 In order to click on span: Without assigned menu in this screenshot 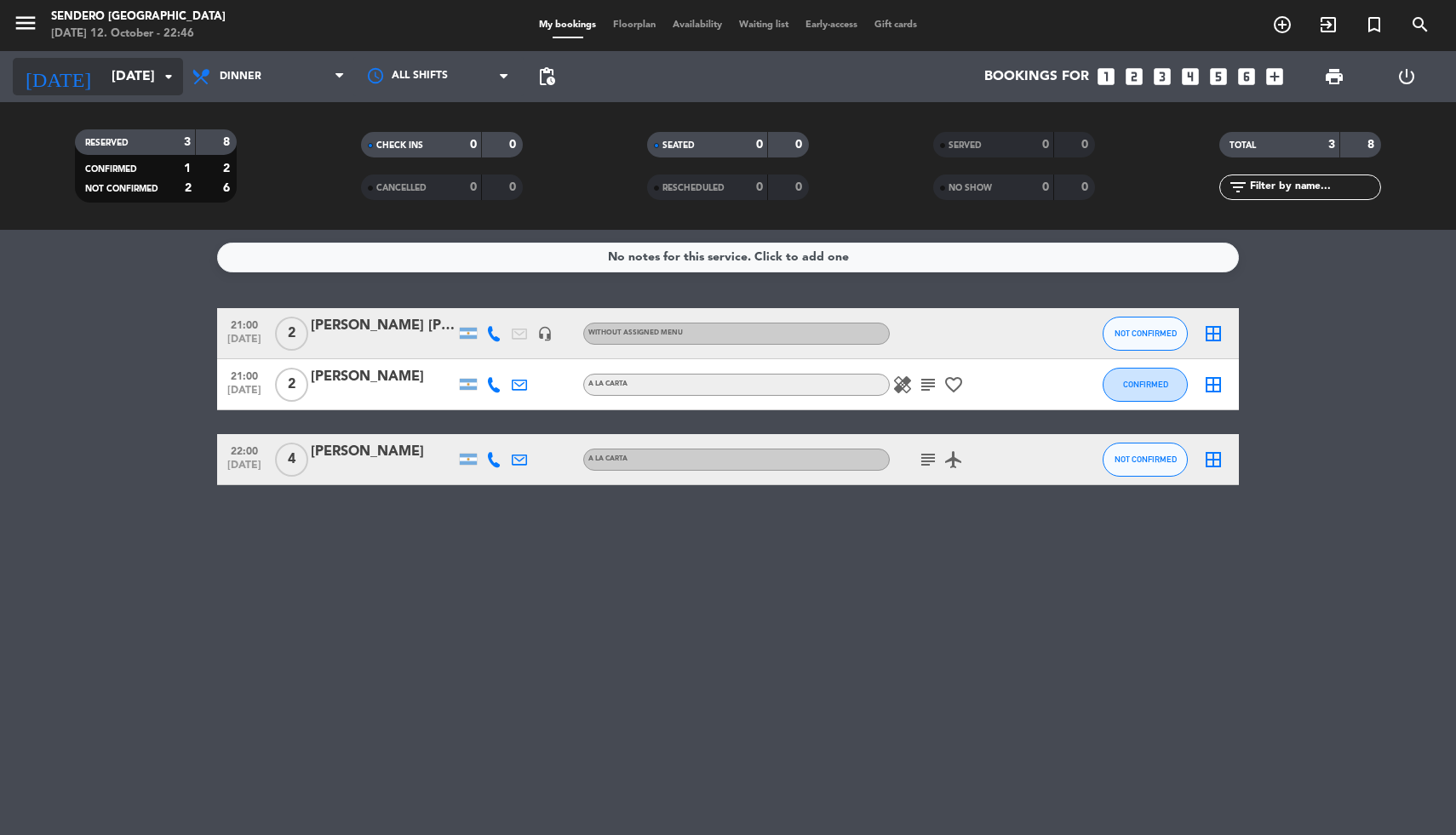, I will do `click(635, 333)`.